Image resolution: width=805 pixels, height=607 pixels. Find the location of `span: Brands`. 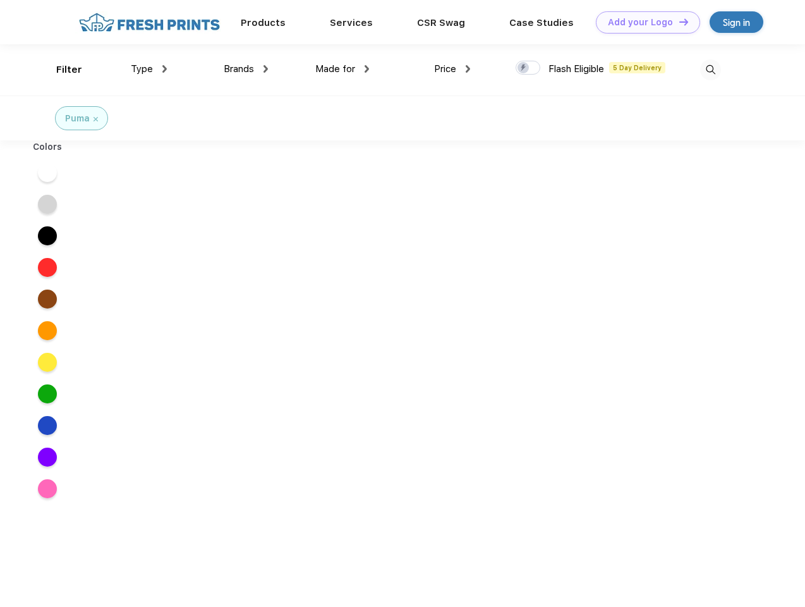

span: Brands is located at coordinates (239, 69).